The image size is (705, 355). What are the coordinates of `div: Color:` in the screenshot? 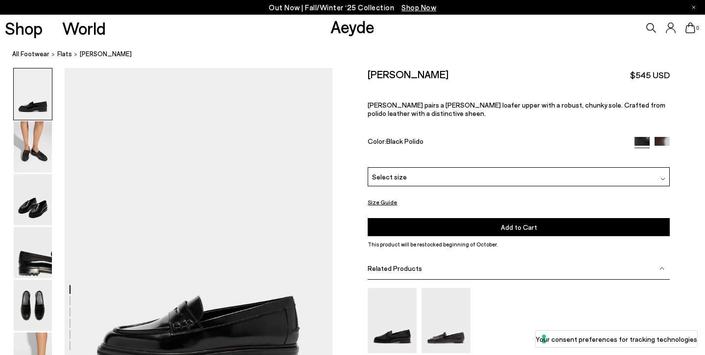 It's located at (496, 142).